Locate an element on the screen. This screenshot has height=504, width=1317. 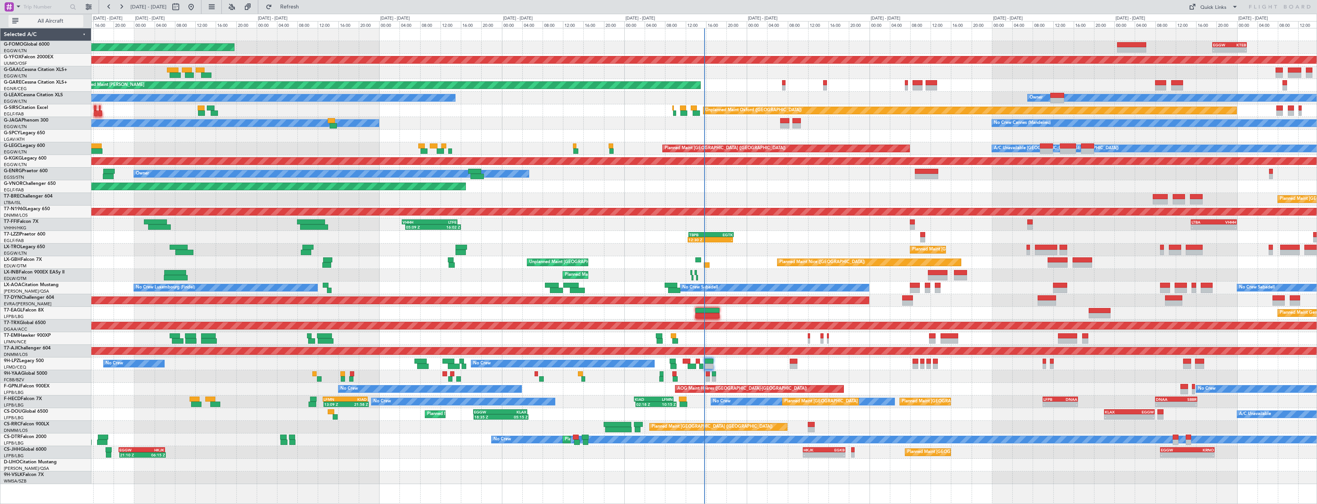
input: Trip Number is located at coordinates (45, 7).